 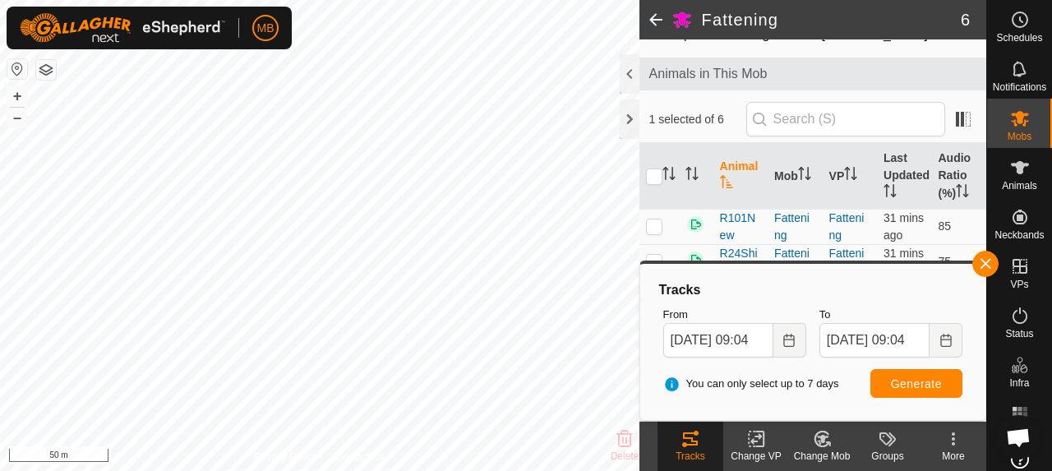 I want to click on span: You can only select up to 7 days, so click(x=751, y=384).